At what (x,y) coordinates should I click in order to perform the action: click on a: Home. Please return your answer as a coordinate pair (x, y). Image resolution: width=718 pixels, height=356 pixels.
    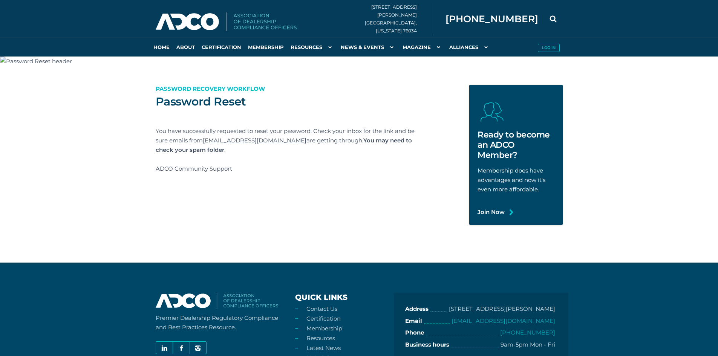
    Looking at the image, I should click on (161, 47).